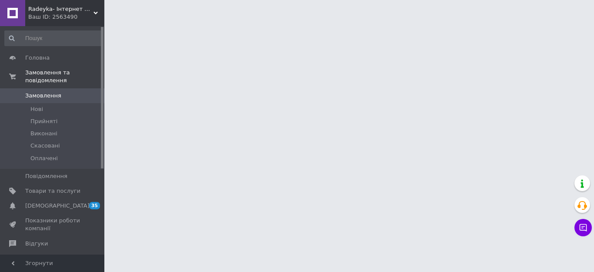 This screenshot has height=272, width=594. What do you see at coordinates (65, 76) in the screenshot?
I see `span: Замовлення та повідомлення` at bounding box center [65, 76].